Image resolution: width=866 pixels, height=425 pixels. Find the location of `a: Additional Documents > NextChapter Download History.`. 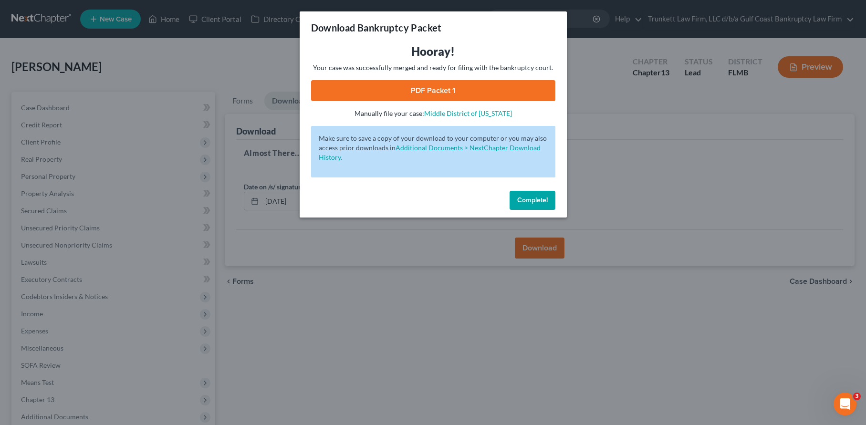

a: Additional Documents > NextChapter Download History. is located at coordinates (429, 152).